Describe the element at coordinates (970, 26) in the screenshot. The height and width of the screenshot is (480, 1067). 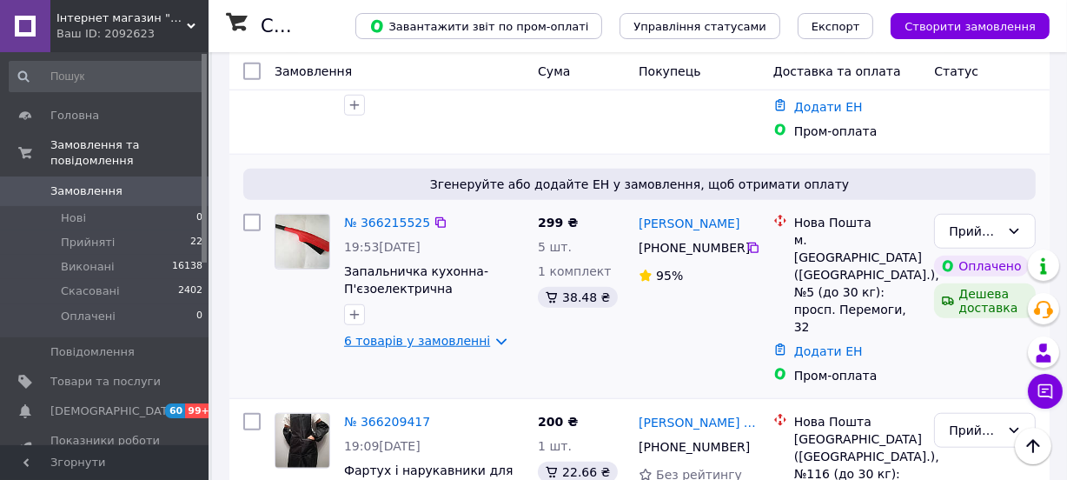
I see `span: Створити замовлення` at that location.